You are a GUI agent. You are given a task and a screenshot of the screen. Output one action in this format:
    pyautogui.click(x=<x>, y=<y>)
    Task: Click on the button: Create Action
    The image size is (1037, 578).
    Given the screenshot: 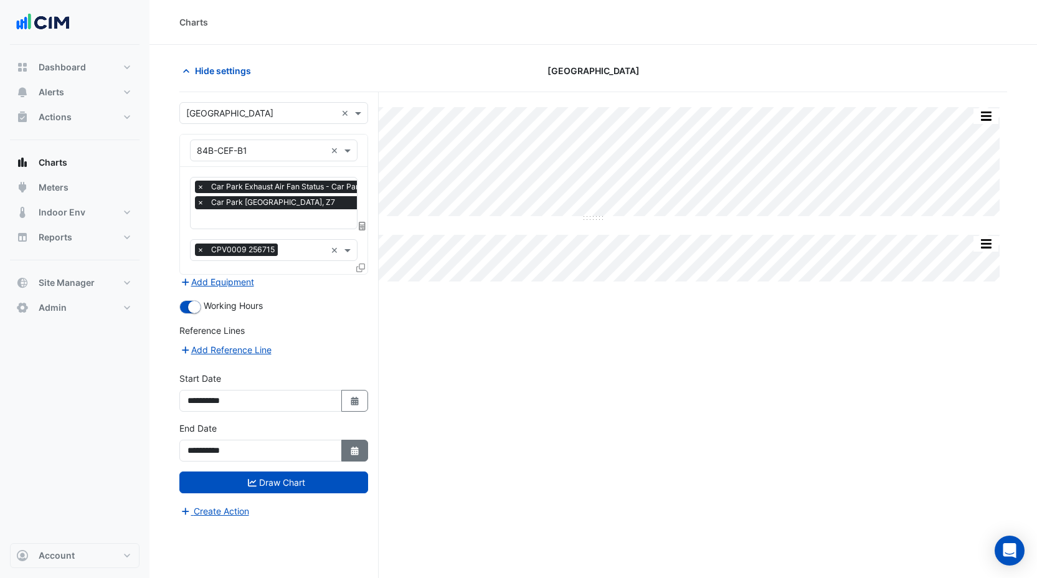 What is the action you would take?
    pyautogui.click(x=214, y=511)
    